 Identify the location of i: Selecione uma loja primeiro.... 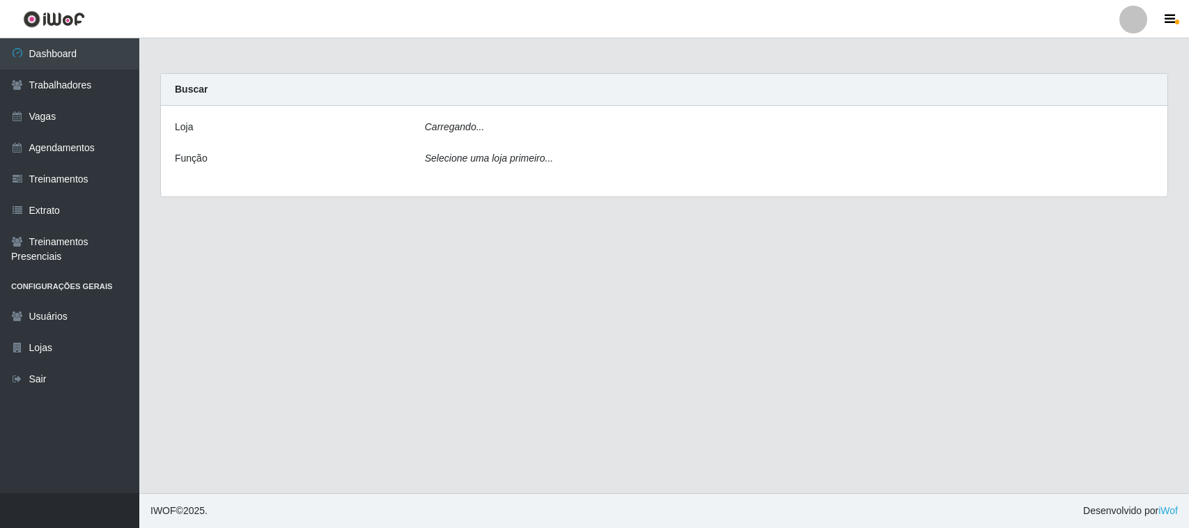
(489, 158).